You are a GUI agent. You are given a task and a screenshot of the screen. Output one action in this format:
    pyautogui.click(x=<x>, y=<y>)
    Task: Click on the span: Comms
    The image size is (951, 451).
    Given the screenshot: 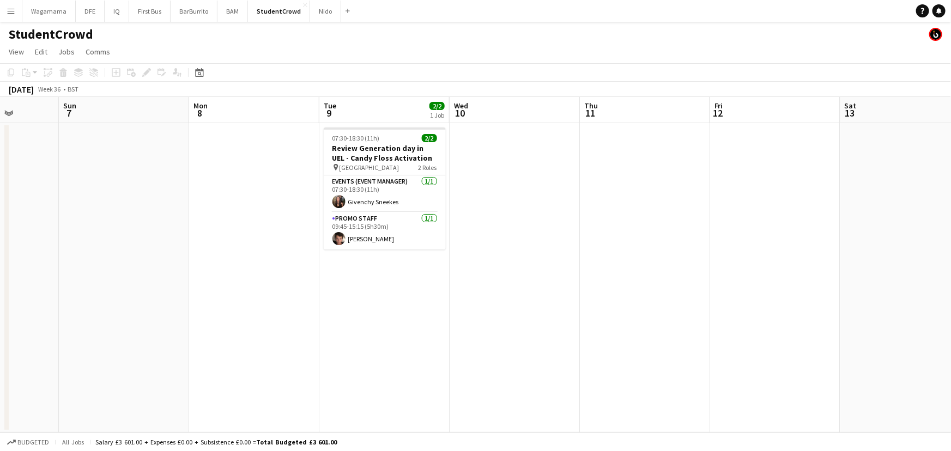 What is the action you would take?
    pyautogui.click(x=98, y=52)
    